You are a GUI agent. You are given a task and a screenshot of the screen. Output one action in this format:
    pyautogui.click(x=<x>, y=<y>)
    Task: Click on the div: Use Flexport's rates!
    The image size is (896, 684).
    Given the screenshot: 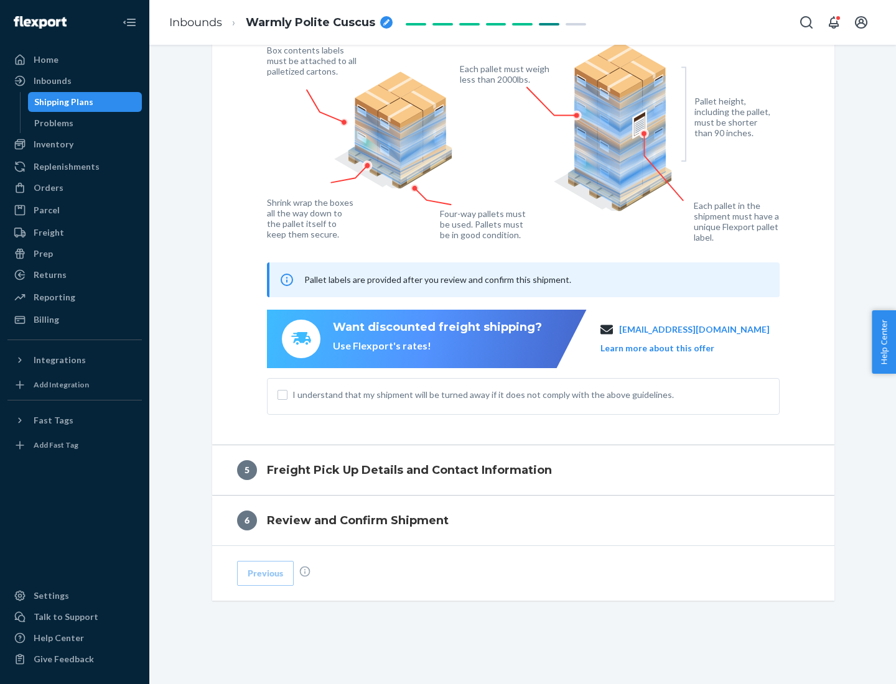 What is the action you would take?
    pyautogui.click(x=437, y=346)
    